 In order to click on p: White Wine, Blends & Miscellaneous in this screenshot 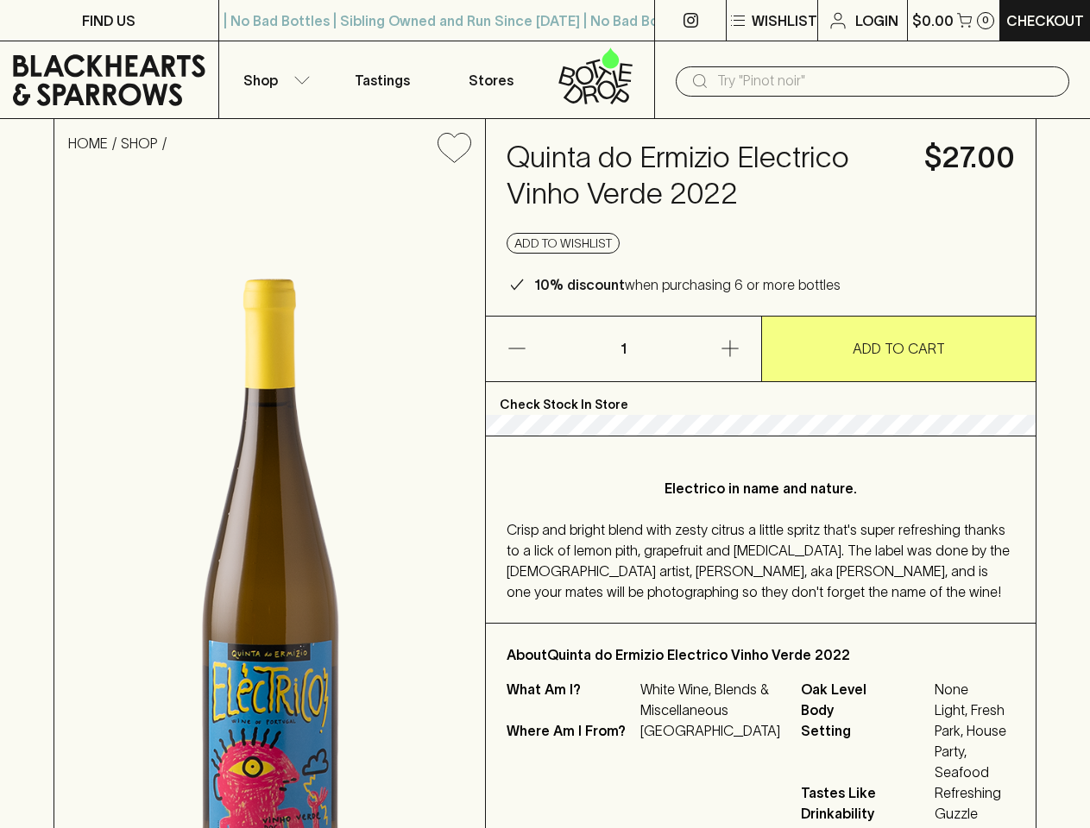, I will do `click(710, 700)`.